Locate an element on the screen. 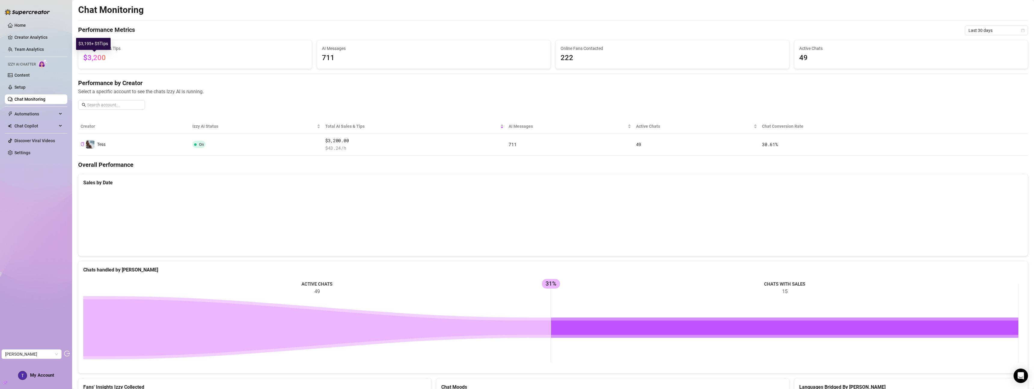 This screenshot has height=389, width=1034. a: Settings is located at coordinates (22, 153).